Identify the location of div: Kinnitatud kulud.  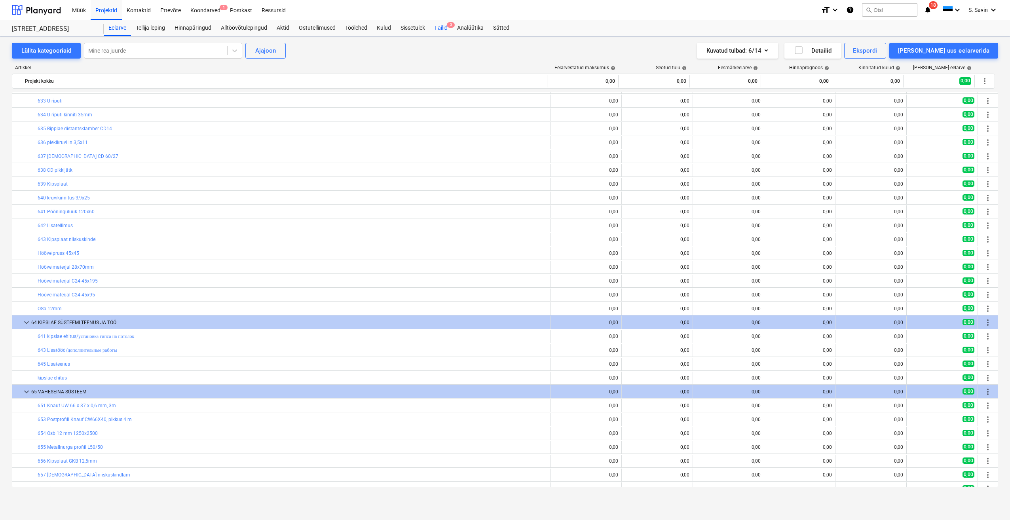
(880, 68).